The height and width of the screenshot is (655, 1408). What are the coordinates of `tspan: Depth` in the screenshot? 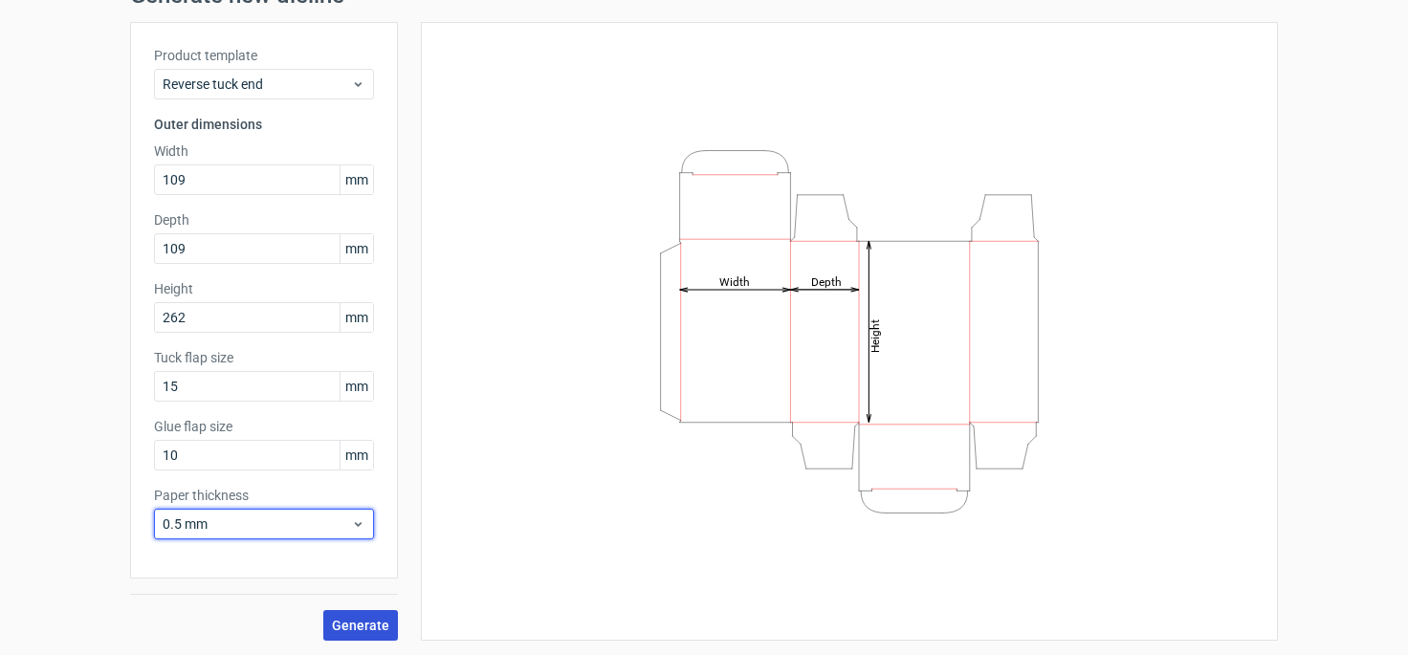 It's located at (827, 281).